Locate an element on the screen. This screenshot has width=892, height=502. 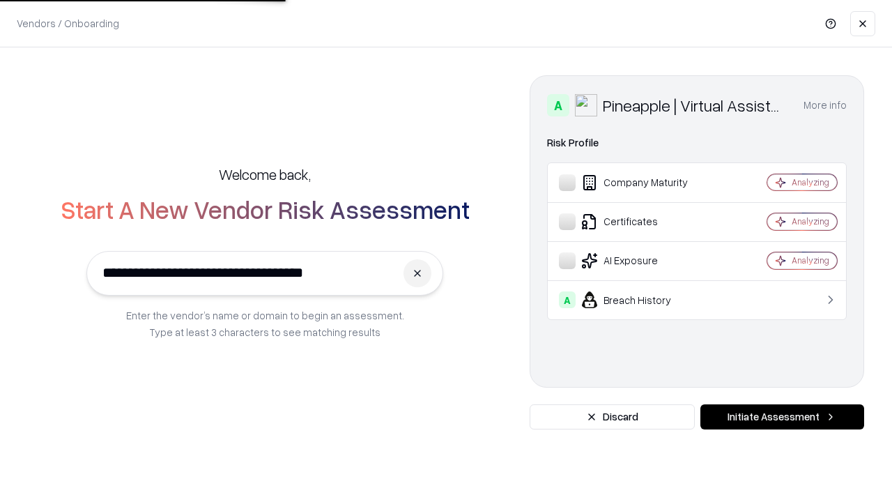
img: Pineapple | Virtual Assistant Agency is located at coordinates (586, 105).